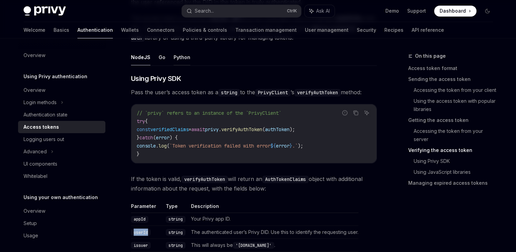 The width and height of the screenshot is (516, 252). Describe the element at coordinates (456, 90) in the screenshot. I see `a: Accessing the token from your client` at that location.